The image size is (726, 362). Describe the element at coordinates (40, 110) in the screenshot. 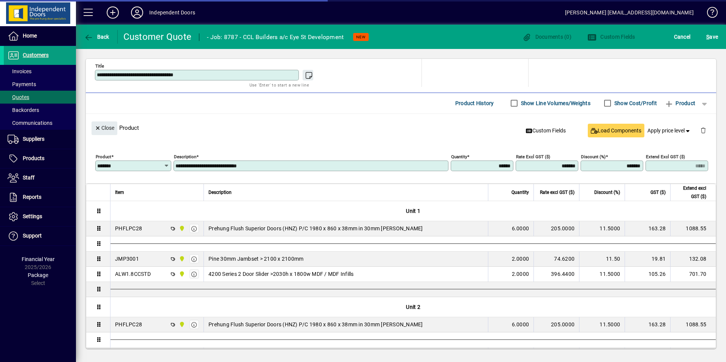

I see `a: Backorders` at that location.